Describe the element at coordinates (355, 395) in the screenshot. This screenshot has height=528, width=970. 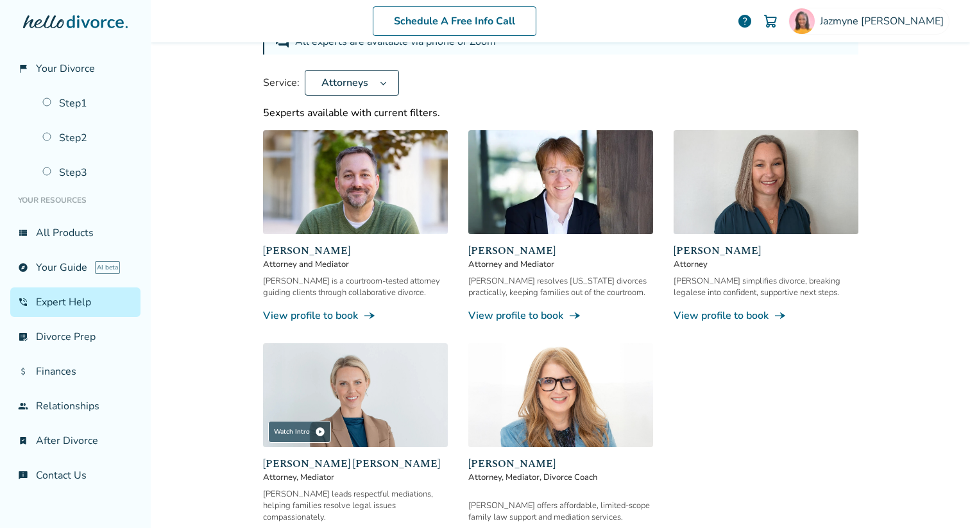
I see `img: Melissa Wheeler Hoff` at that location.